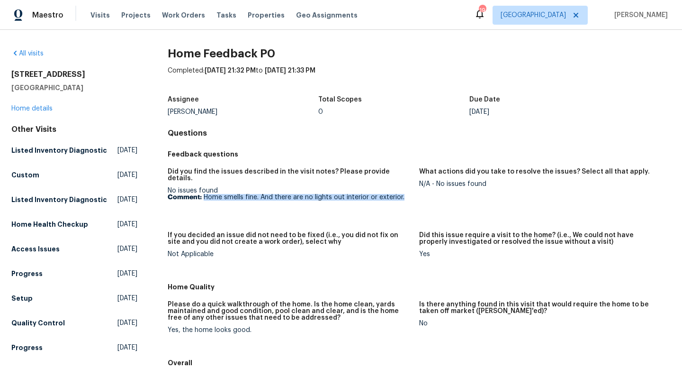  I want to click on h5: Total Scopes, so click(340, 100).